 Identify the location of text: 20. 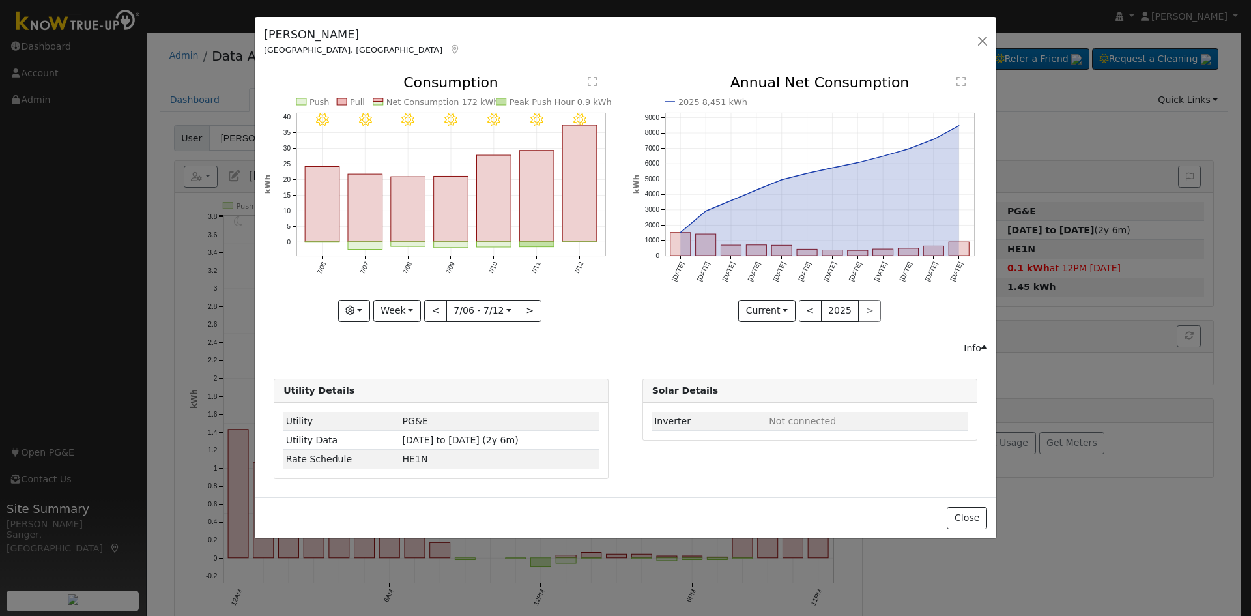
(287, 179).